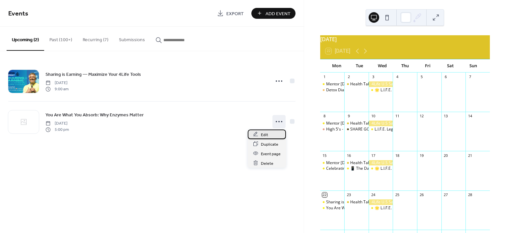 This screenshot has width=506, height=233. I want to click on div: 11, so click(397, 116).